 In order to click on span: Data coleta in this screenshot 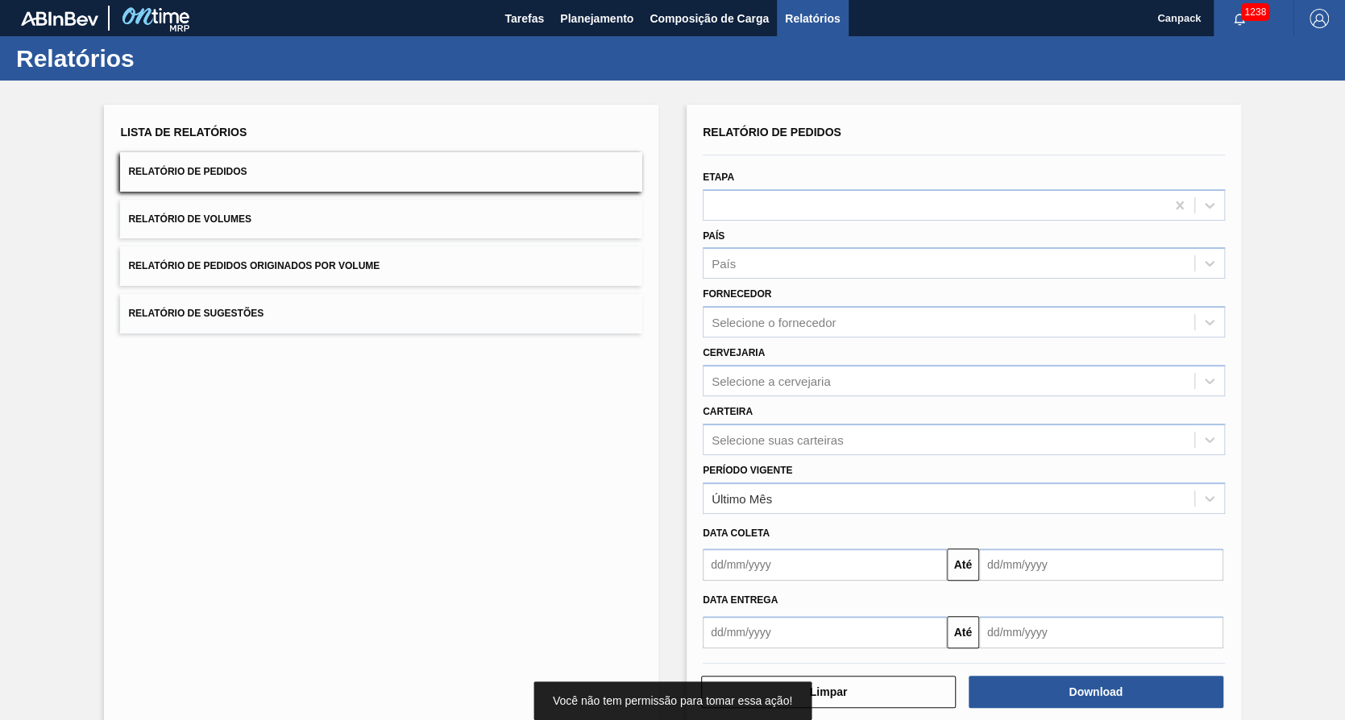, I will do `click(736, 534)`.